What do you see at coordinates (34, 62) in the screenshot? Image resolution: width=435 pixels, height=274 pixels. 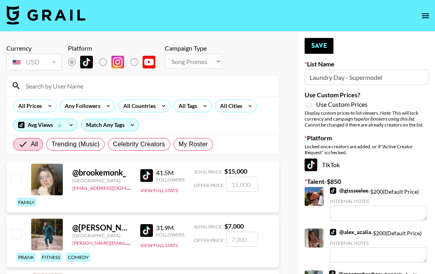 I see `div: Remove selected talent to change your currency` at bounding box center [34, 62].